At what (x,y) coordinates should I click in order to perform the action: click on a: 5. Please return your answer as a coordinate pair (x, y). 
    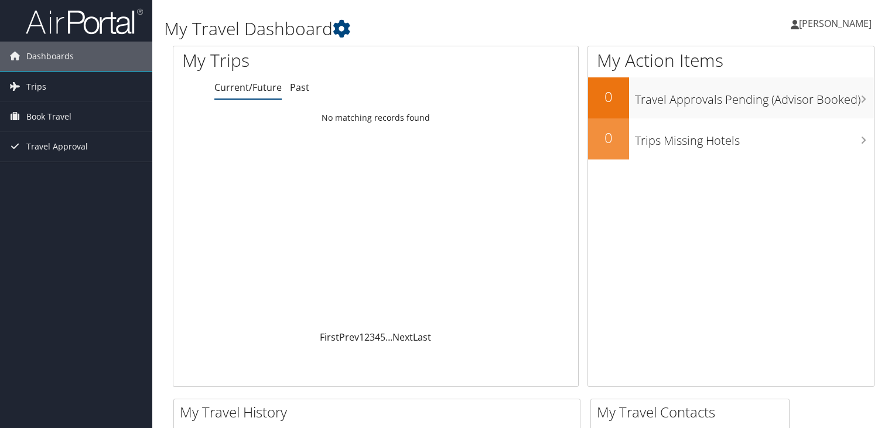
    Looking at the image, I should click on (382, 337).